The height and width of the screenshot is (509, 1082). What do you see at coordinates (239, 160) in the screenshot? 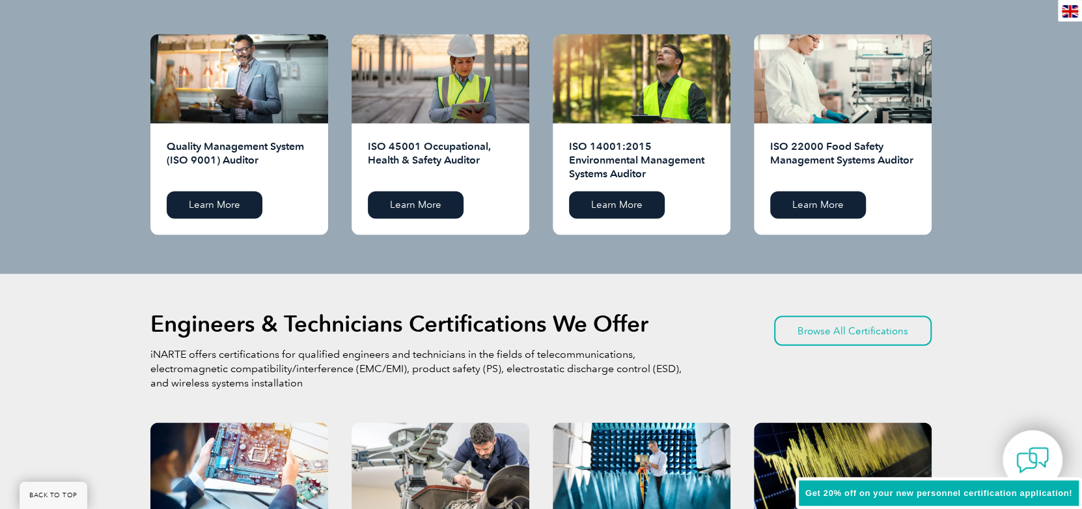
I see `h2: Quality Management System (ISO 9001) Auditor` at bounding box center [239, 160].